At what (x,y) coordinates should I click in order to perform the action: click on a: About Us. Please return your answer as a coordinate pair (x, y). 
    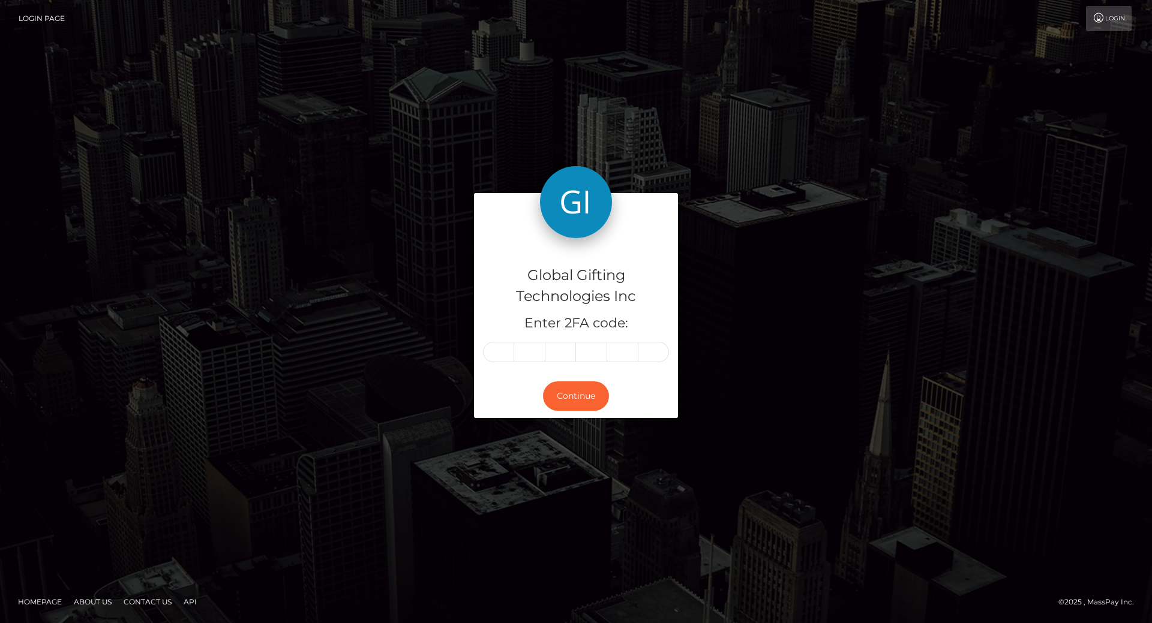
    Looking at the image, I should click on (92, 602).